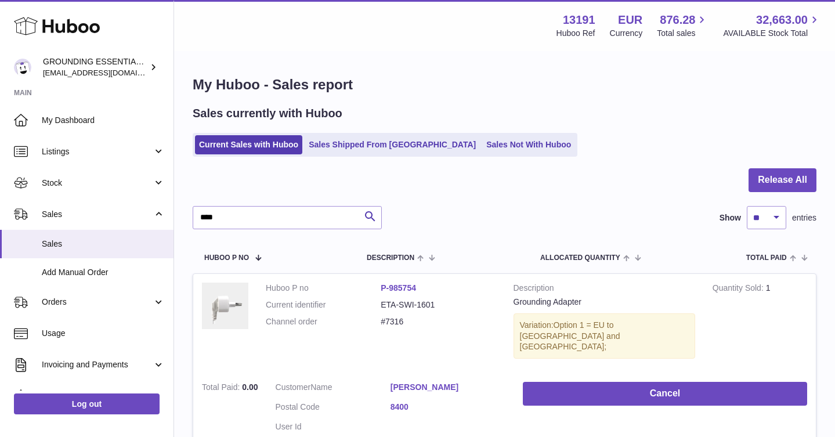 Image resolution: width=835 pixels, height=437 pixels. What do you see at coordinates (604, 302) in the screenshot?
I see `div: Grounding Adapter` at bounding box center [604, 302].